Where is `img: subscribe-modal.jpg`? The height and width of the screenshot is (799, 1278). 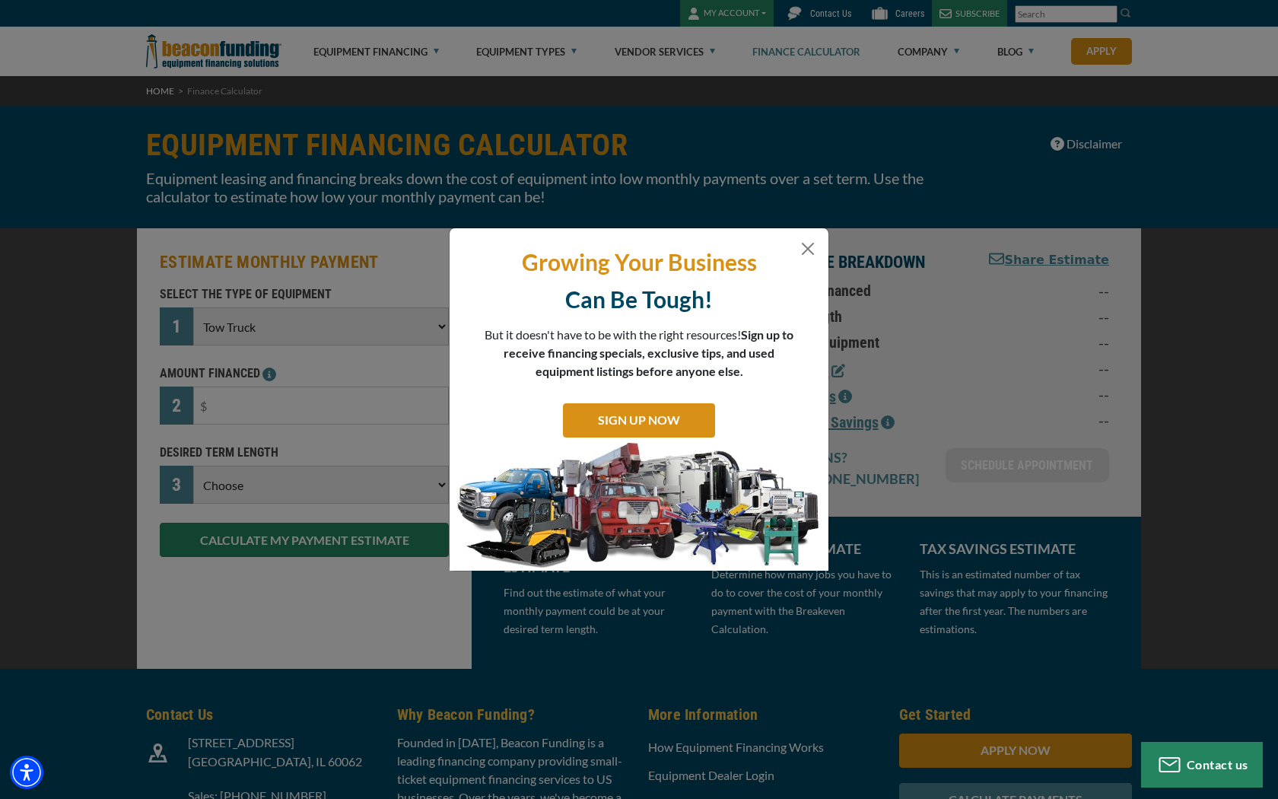 img: subscribe-modal.jpg is located at coordinates (639, 506).